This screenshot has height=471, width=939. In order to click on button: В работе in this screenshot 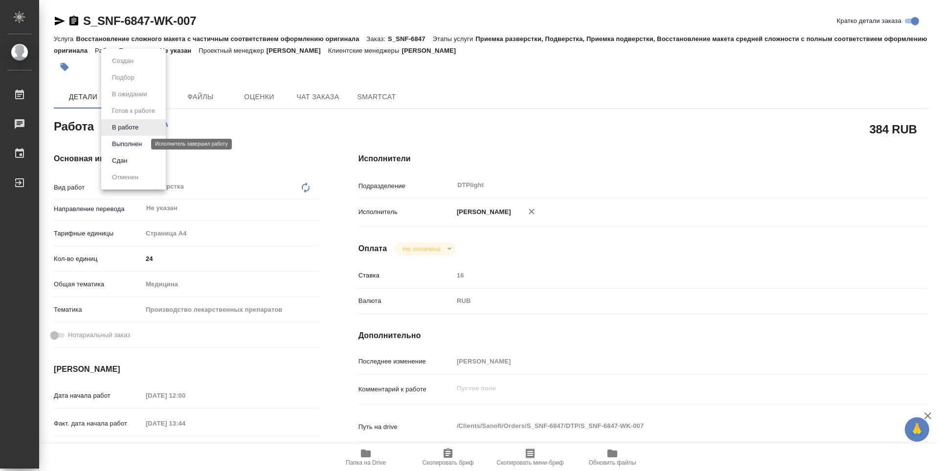, I will do `click(125, 128)`.